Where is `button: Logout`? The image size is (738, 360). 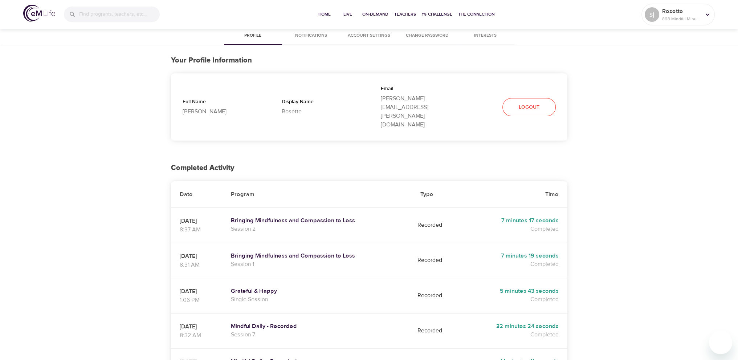
button: Logout is located at coordinates (529, 107).